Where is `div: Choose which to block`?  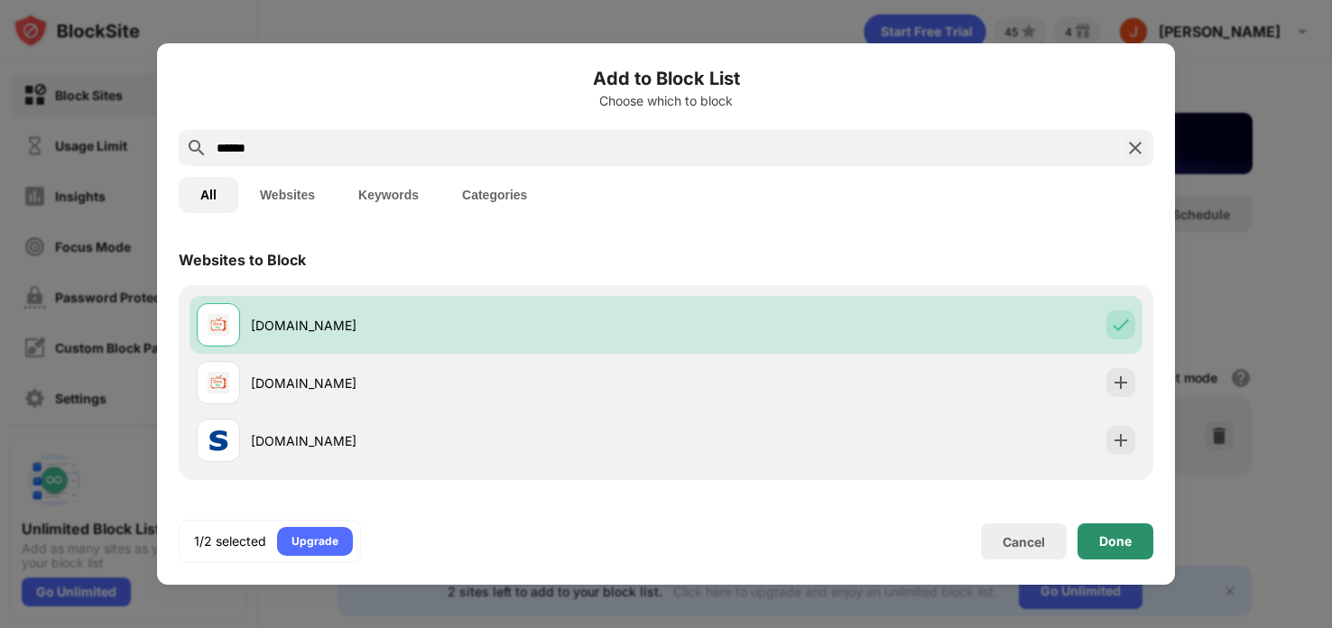
div: Choose which to block is located at coordinates (666, 101).